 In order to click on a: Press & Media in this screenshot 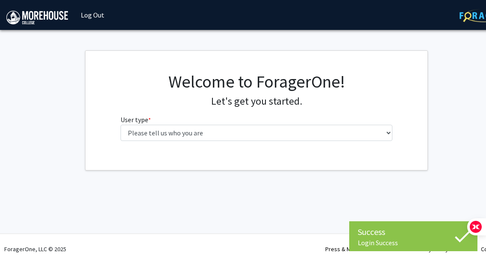, I will do `click(343, 249)`.